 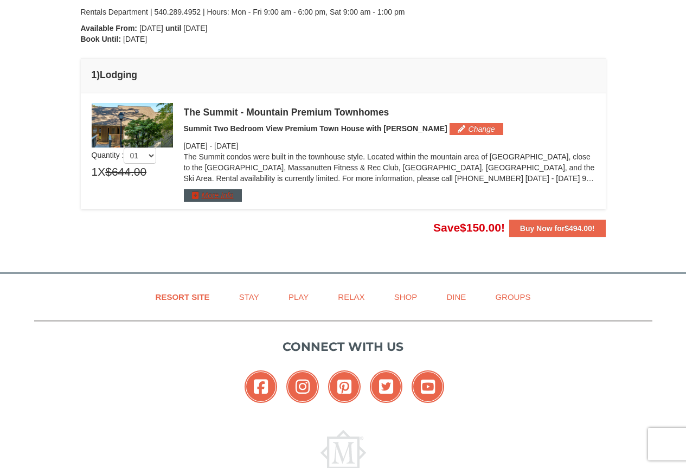 What do you see at coordinates (109, 28) in the screenshot?
I see `strong: Available From:` at bounding box center [109, 28].